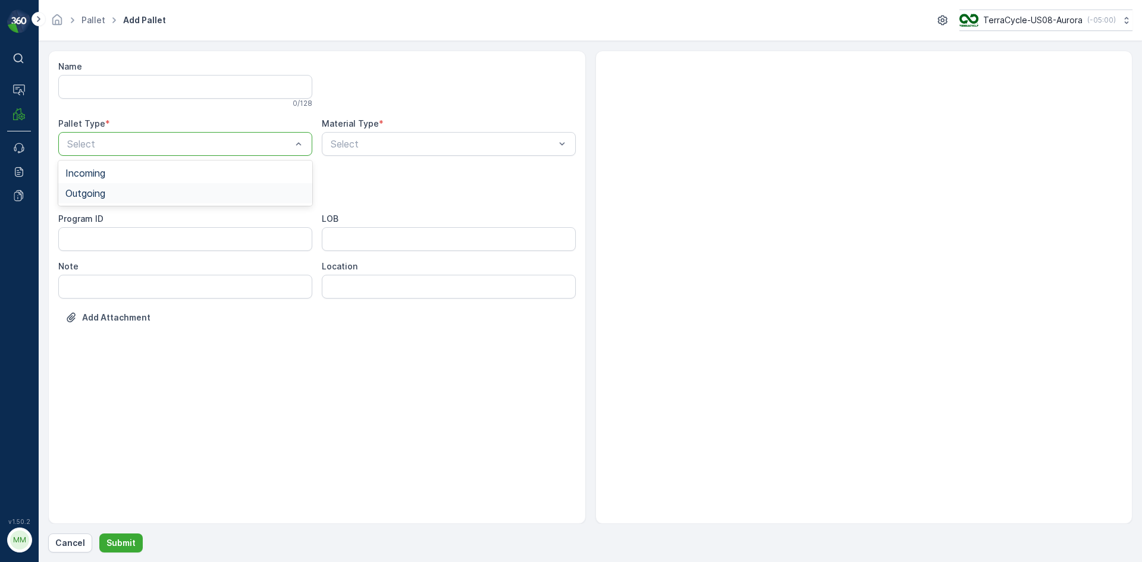 This screenshot has height=562, width=1142. What do you see at coordinates (121, 543) in the screenshot?
I see `p: Submit` at bounding box center [121, 543].